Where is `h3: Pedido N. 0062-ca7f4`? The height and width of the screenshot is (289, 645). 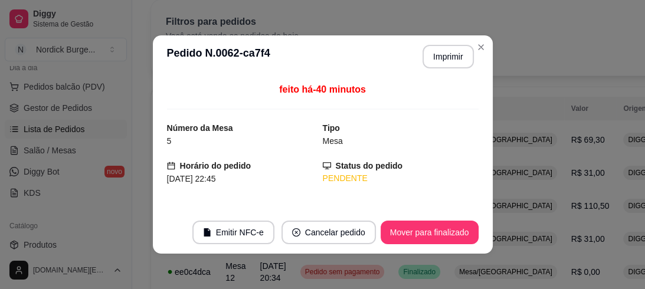 h3: Pedido N. 0062-ca7f4 is located at coordinates (218, 57).